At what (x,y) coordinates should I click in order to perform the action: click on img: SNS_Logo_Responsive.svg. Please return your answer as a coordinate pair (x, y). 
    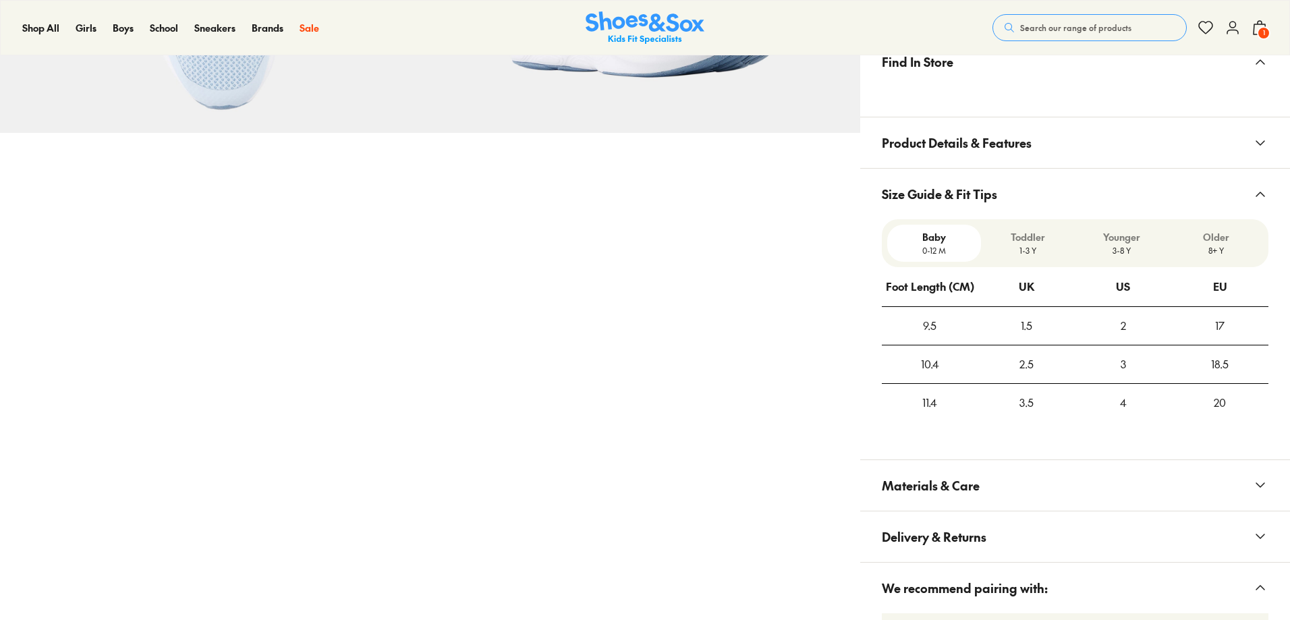
    Looking at the image, I should click on (645, 28).